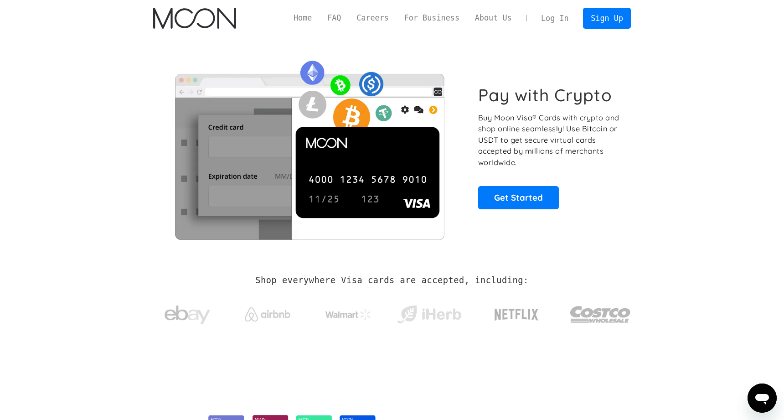 The image size is (784, 420). What do you see at coordinates (549, 140) in the screenshot?
I see `p: Buy Moon Visa® Cards with crypto and shop online seamlessly! Use Bitcoin or USDT to get secure vi...` at bounding box center [549, 140].